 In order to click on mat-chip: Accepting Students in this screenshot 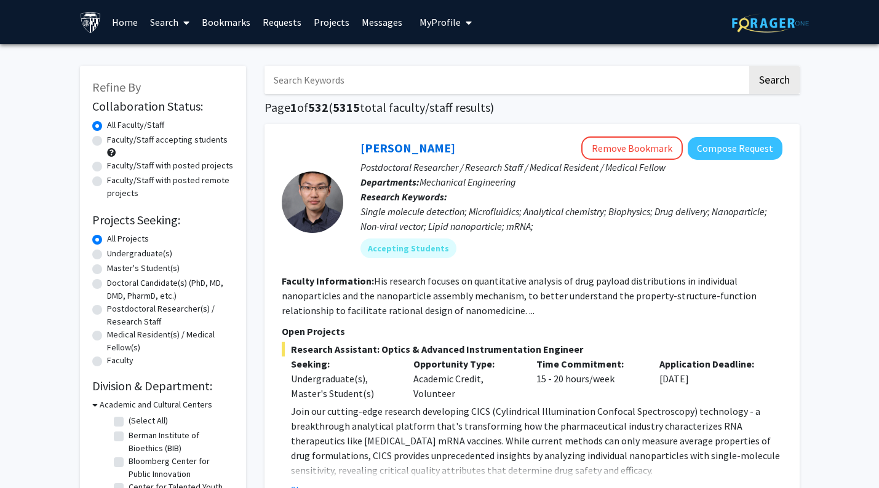, I will do `click(408, 248)`.